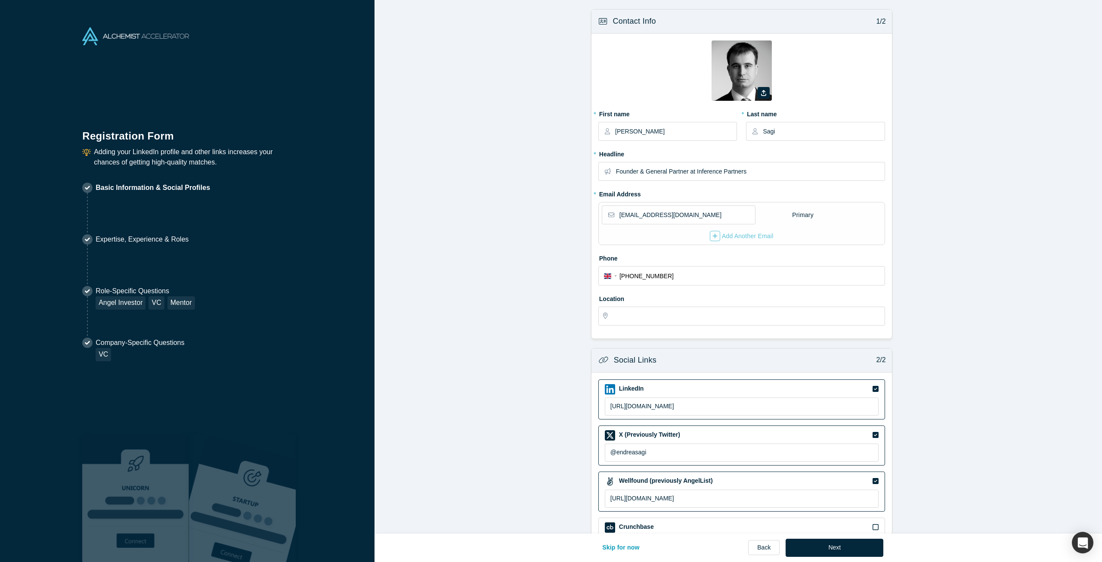  Describe the element at coordinates (140, 343) in the screenshot. I see `p: Company-Specific Questions` at that location.